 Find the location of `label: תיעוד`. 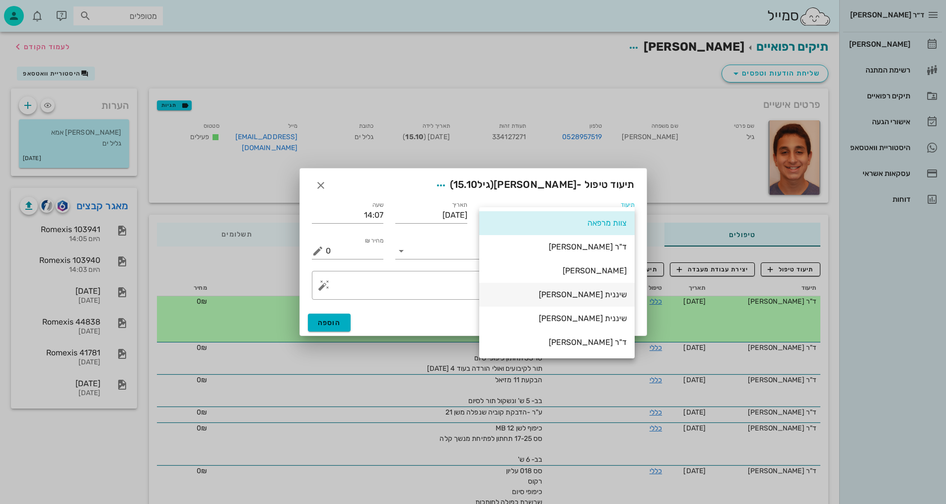

label: תיעוד is located at coordinates (628, 205).